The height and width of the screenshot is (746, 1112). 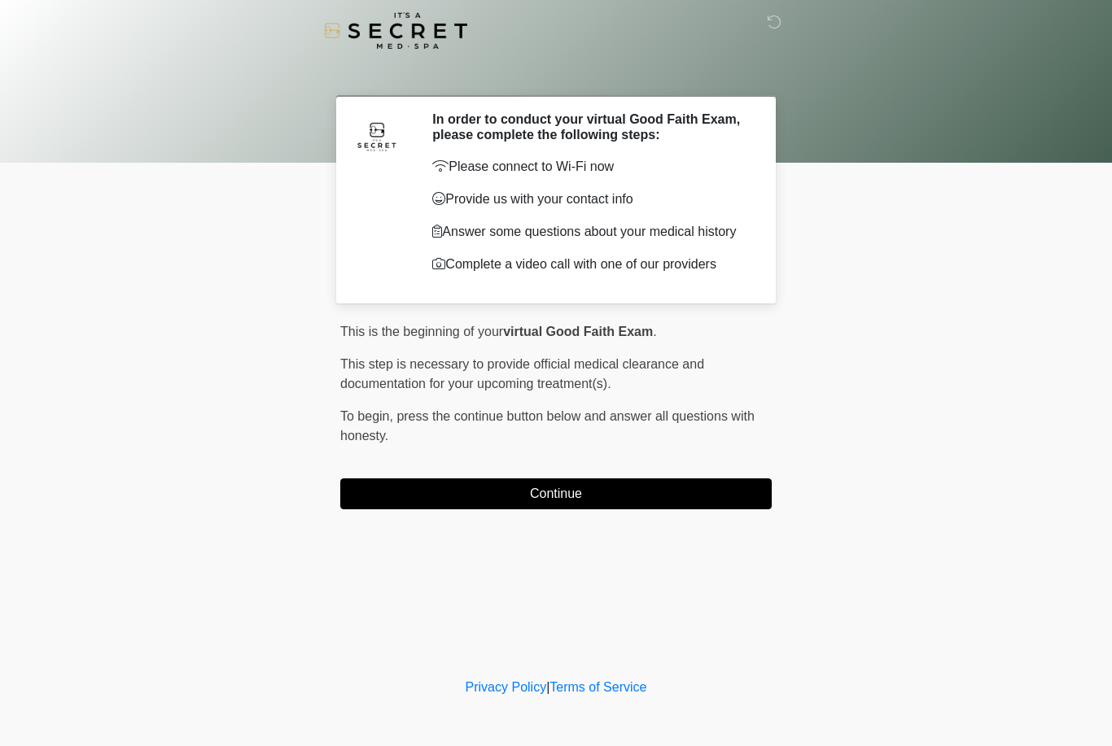 What do you see at coordinates (547, 426) in the screenshot?
I see `span: press the continue button below and answer all questions with honesty.` at bounding box center [547, 426].